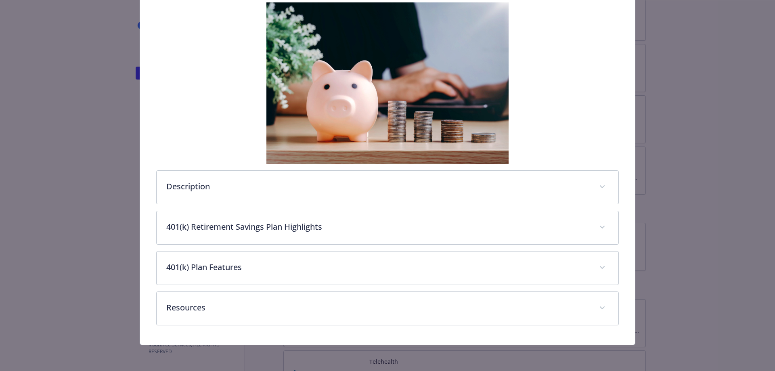 This screenshot has height=371, width=775. I want to click on img: banner, so click(387, 83).